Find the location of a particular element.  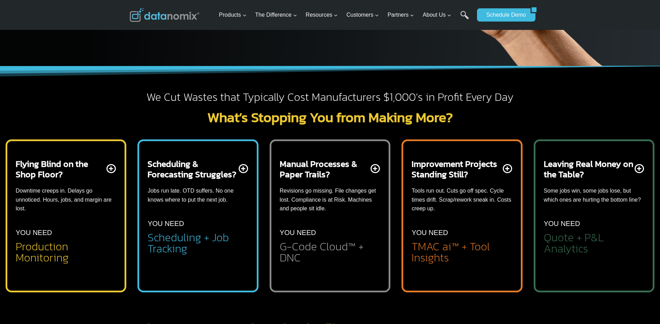

a: Schedule Demo is located at coordinates (503, 15).